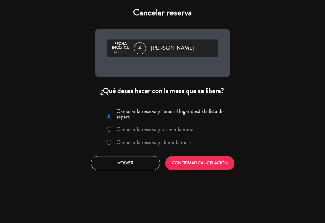 Image resolution: width=325 pixels, height=223 pixels. Describe the element at coordinates (120, 46) in the screenshot. I see `div: Fecha inválida` at that location.